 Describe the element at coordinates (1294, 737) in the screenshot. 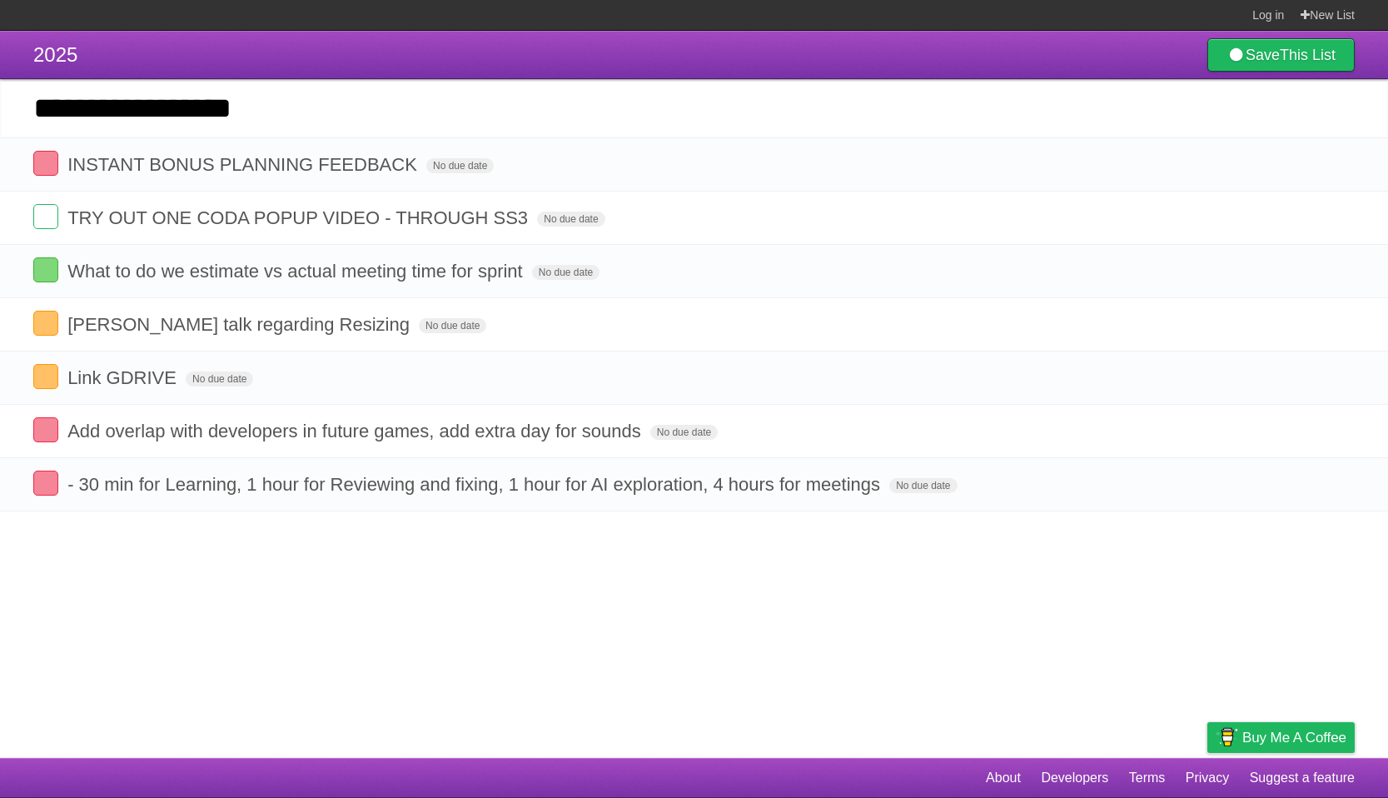

I see `span: Buy me a coffee` at that location.